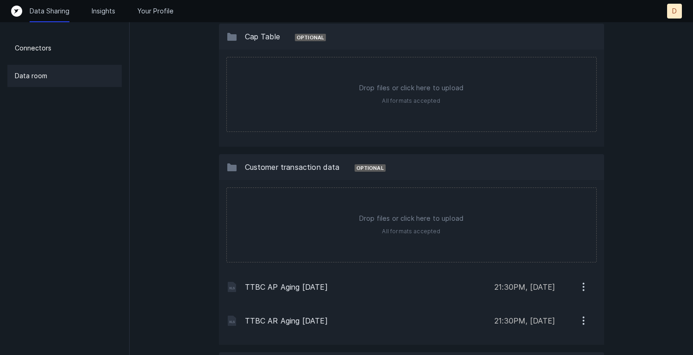 Image resolution: width=693 pixels, height=355 pixels. I want to click on span: Customer transaction data, so click(292, 167).